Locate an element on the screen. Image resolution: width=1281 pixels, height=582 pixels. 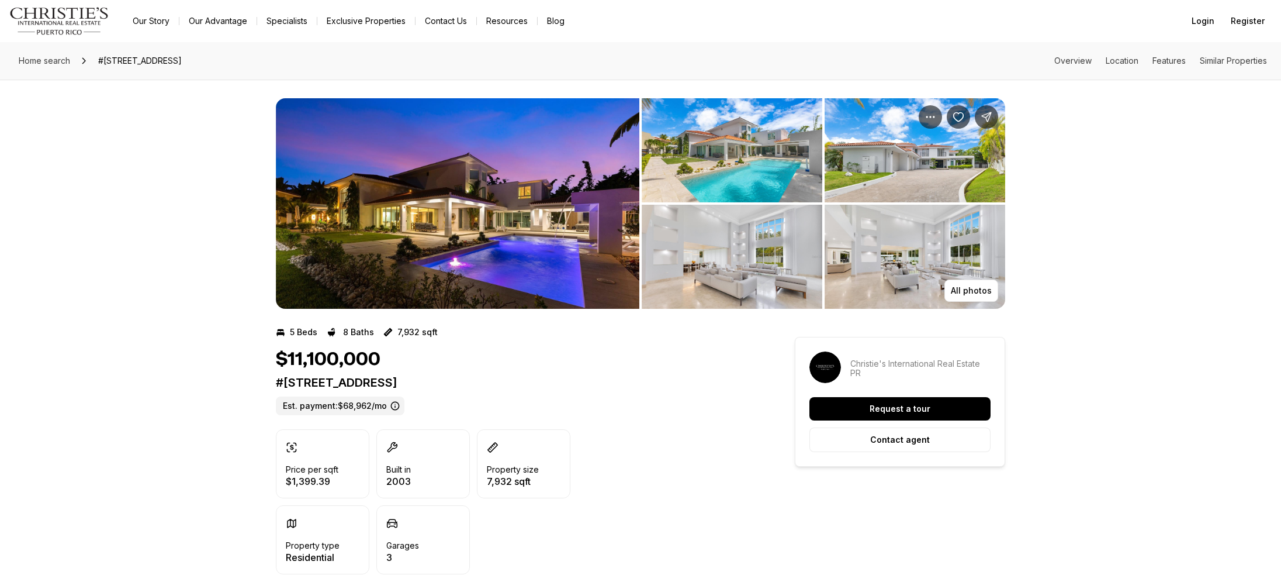
button: 8 Baths is located at coordinates (350, 332).